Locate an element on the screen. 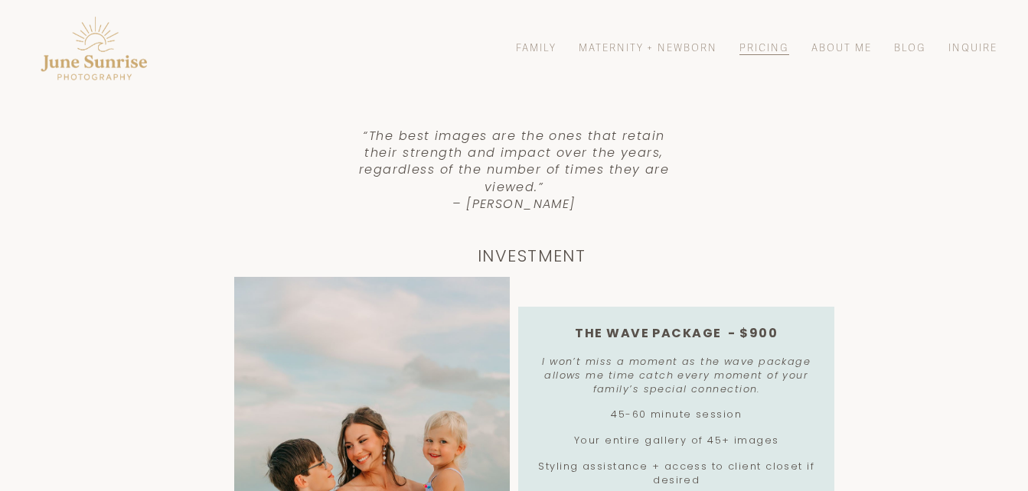 Image resolution: width=1028 pixels, height=491 pixels. a: Pricing is located at coordinates (764, 48).